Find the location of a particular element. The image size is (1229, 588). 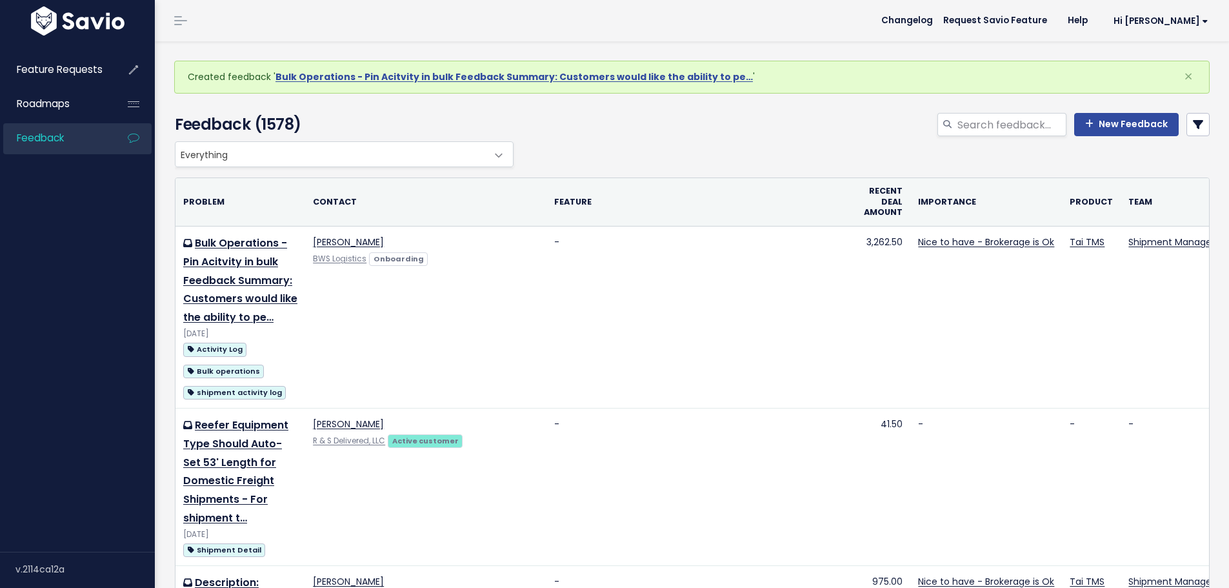

th: Contact is located at coordinates (426, 202).